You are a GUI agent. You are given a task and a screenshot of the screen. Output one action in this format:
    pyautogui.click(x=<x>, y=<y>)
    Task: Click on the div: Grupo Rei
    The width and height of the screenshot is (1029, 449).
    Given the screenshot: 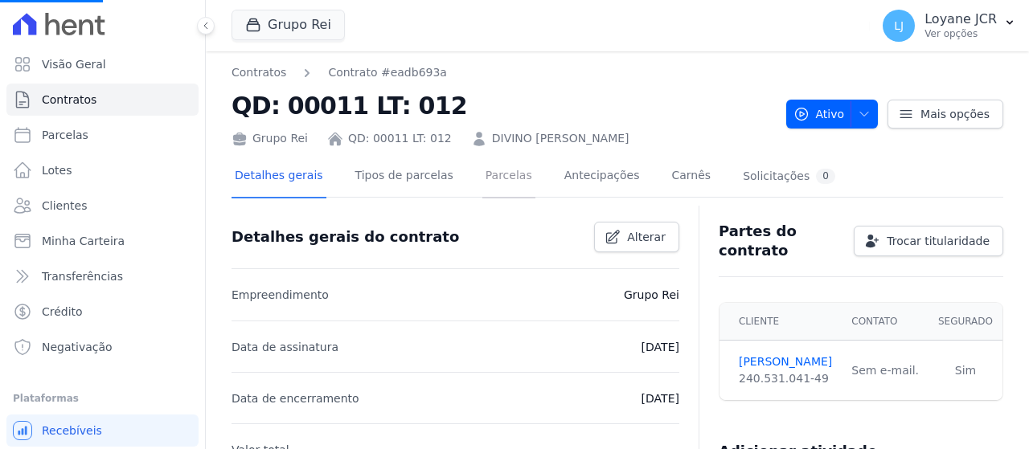 What is the action you would take?
    pyautogui.click(x=269, y=138)
    